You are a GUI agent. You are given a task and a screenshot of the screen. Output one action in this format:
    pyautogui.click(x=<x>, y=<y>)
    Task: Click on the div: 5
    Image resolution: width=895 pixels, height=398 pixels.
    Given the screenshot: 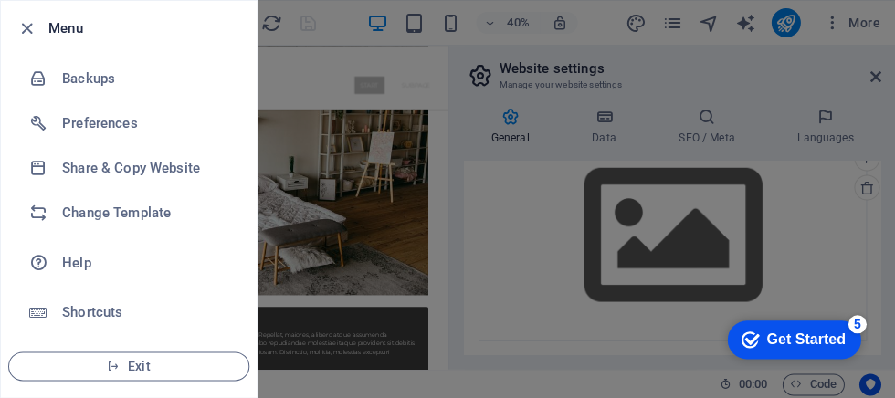 What is the action you would take?
    pyautogui.click(x=140, y=13)
    